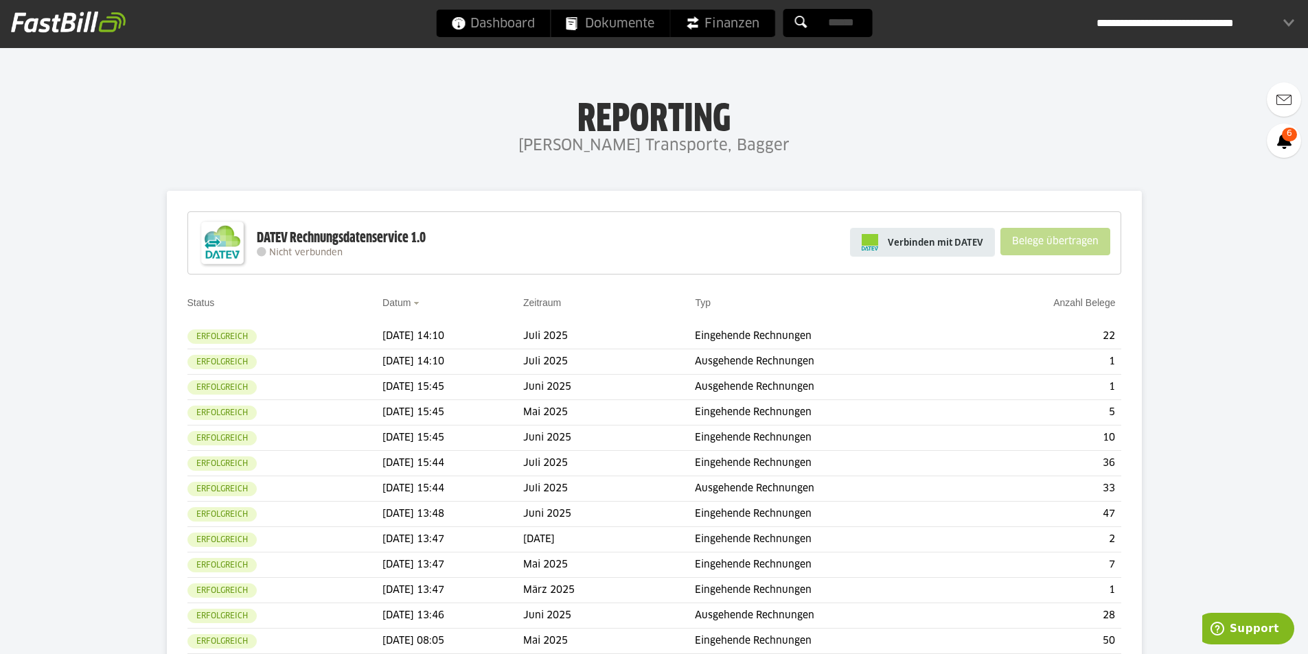 This screenshot has width=1308, height=654. What do you see at coordinates (870, 242) in the screenshot?
I see `img: pi-datev-logo-farbig-24.svg` at bounding box center [870, 242].